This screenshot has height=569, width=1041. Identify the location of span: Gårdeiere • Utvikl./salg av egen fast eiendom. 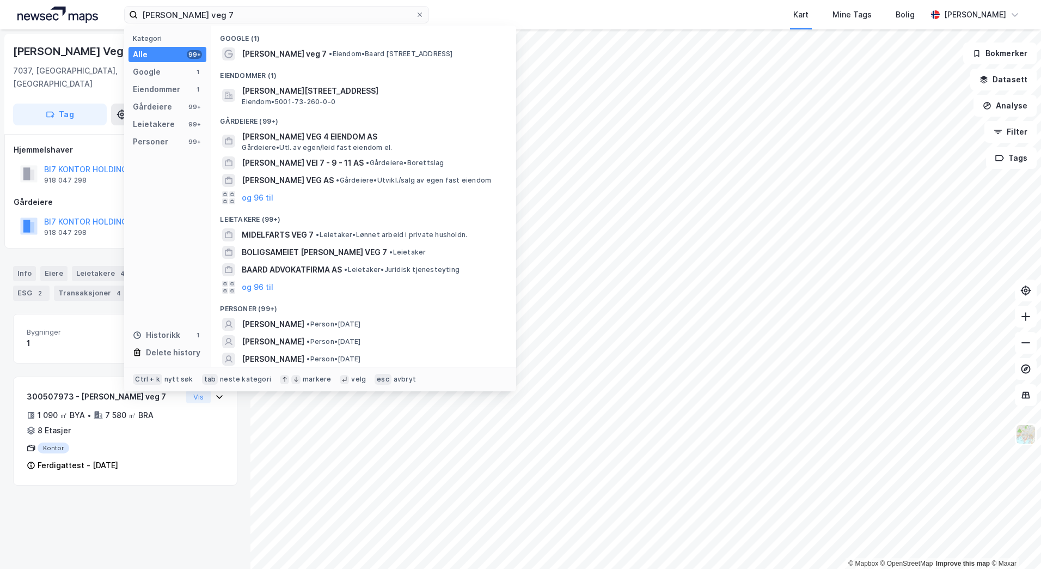
(413, 180).